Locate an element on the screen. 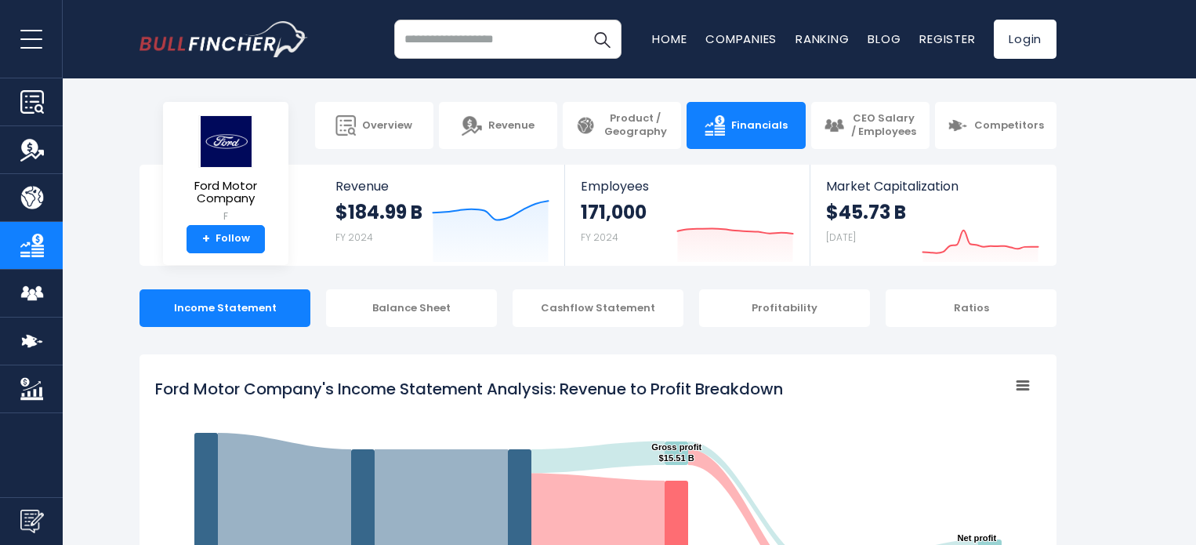 Image resolution: width=1196 pixels, height=545 pixels. strong: $184.99 B is located at coordinates (379, 212).